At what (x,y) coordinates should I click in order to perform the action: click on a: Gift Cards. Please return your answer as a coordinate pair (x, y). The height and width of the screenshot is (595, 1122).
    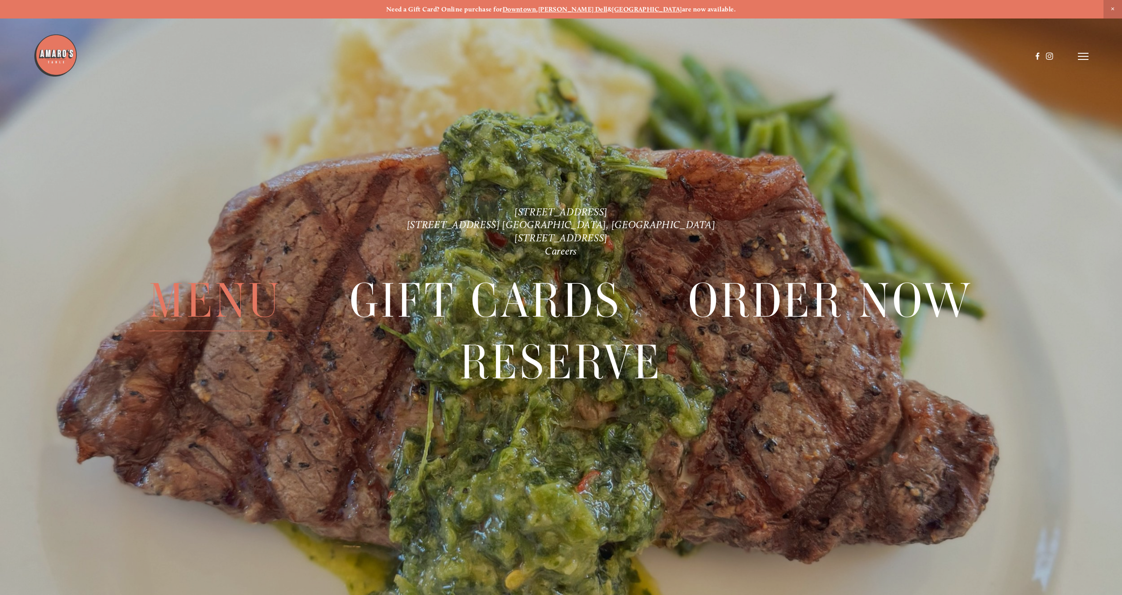
    Looking at the image, I should click on (485, 300).